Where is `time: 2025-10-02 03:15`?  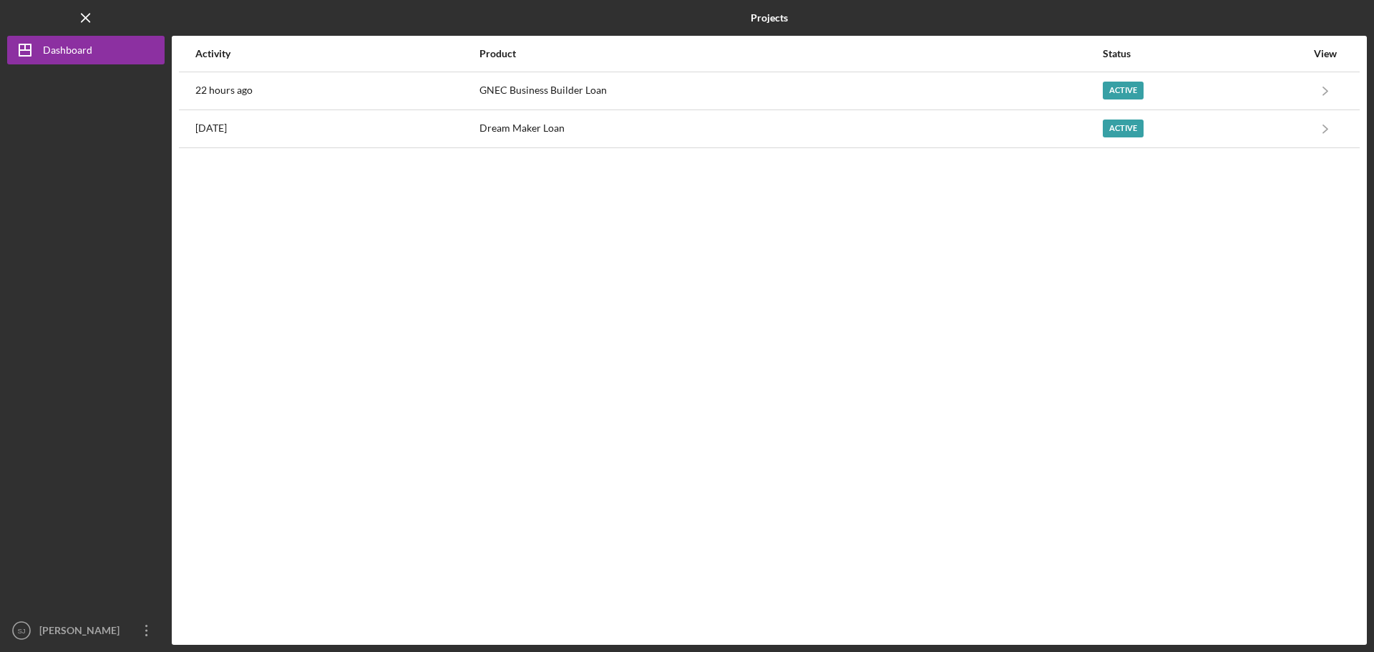 time: 2025-10-02 03:15 is located at coordinates (224, 90).